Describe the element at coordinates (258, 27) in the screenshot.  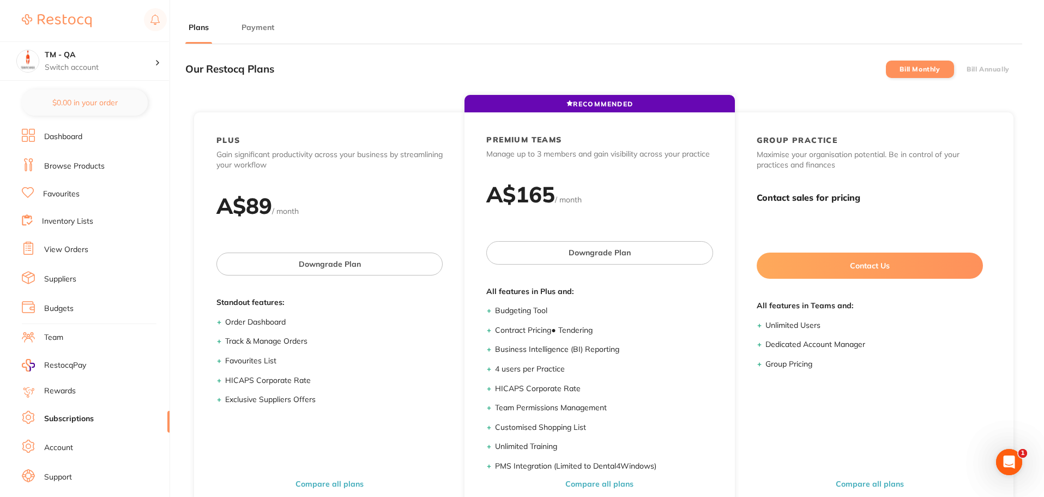
I see `button: Payment` at that location.